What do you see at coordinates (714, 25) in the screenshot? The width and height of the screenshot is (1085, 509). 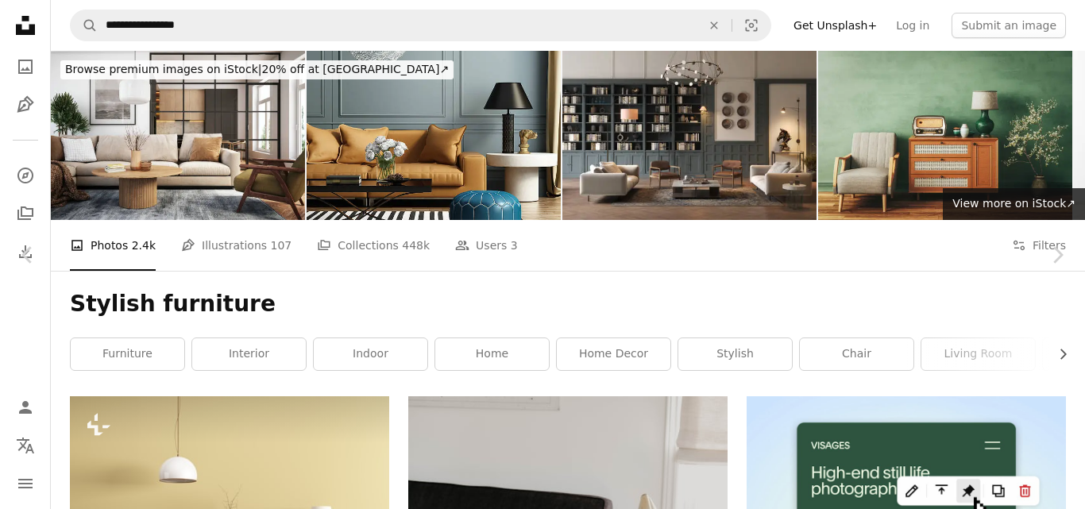 I see `button: Clear` at bounding box center [714, 25].